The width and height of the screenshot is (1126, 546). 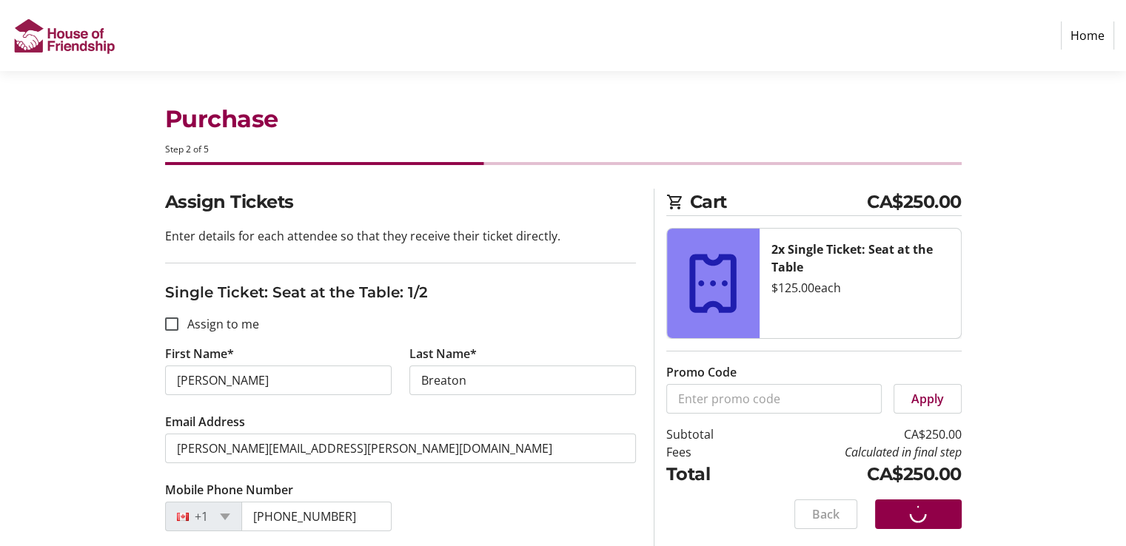 What do you see at coordinates (401, 202) in the screenshot?
I see `h2: Assign Tickets` at bounding box center [401, 202].